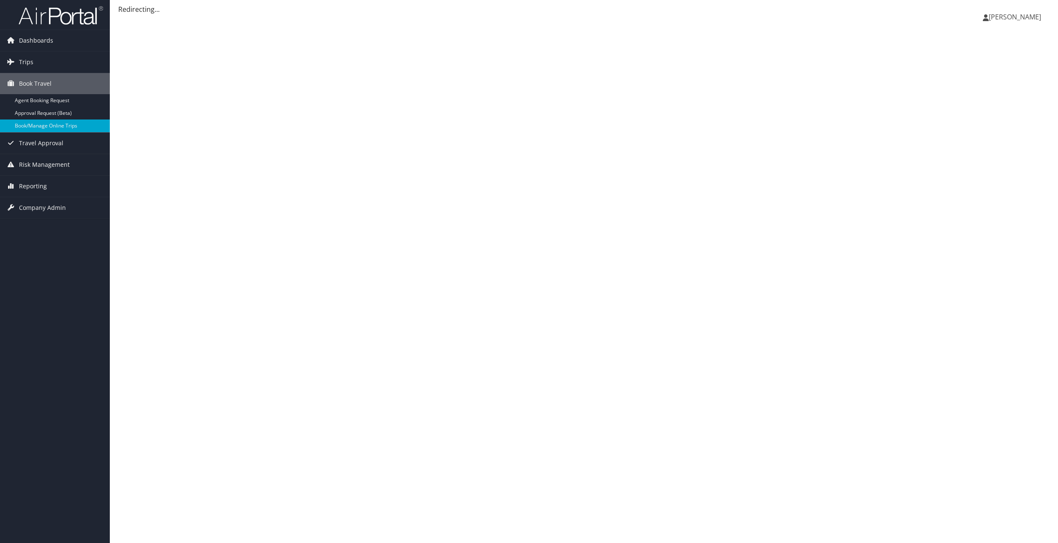  Describe the element at coordinates (41, 143) in the screenshot. I see `span: Travel Approval` at that location.